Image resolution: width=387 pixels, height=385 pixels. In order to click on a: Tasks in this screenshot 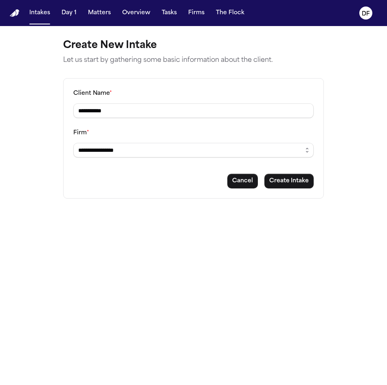, I will do `click(169, 13)`.